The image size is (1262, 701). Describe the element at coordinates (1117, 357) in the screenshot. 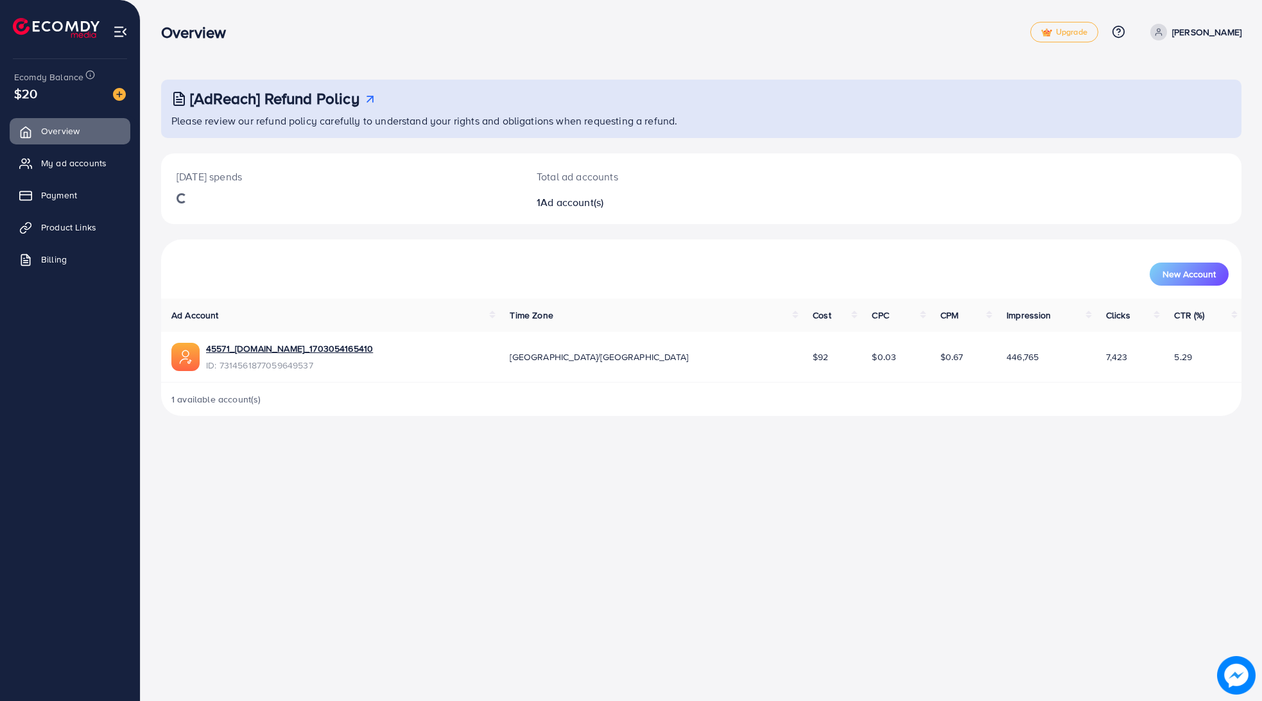

I see `span: 7,423` at that location.